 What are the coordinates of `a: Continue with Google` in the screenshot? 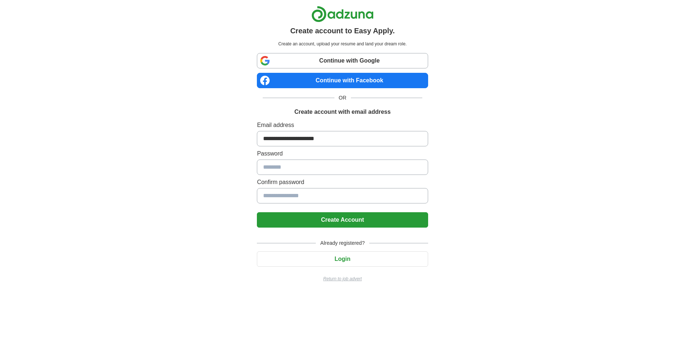 It's located at (342, 61).